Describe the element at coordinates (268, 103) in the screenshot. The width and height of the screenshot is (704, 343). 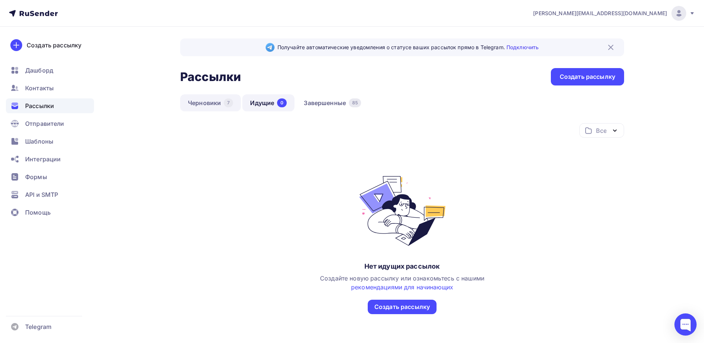
I see `a: Идущие0` at that location.